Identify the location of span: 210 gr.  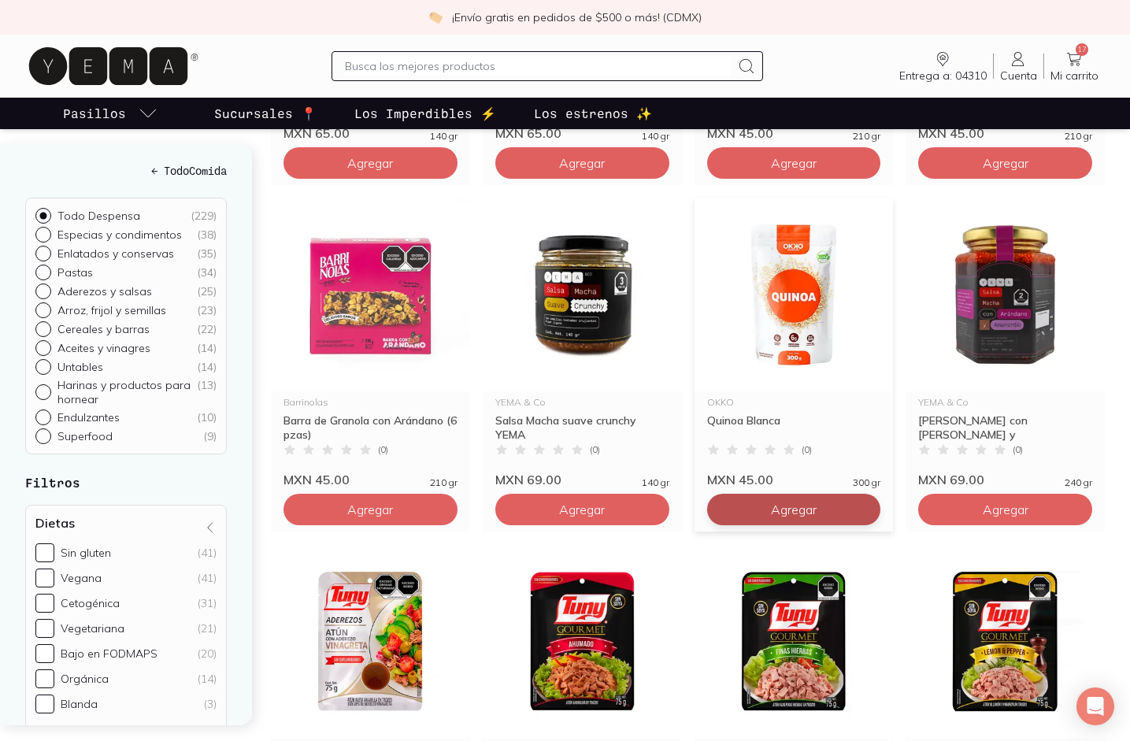
(866, 136).